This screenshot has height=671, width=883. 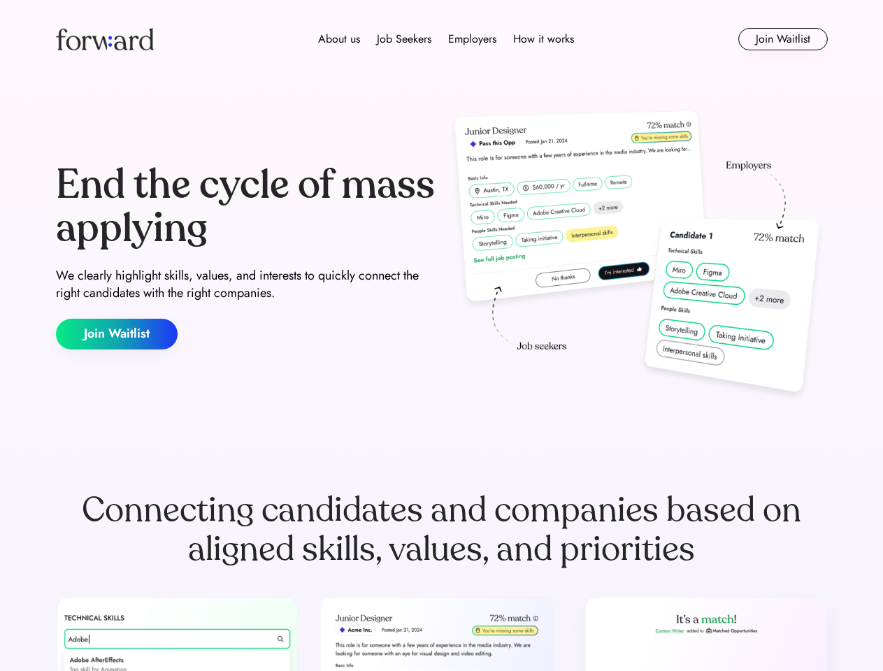 What do you see at coordinates (404, 39) in the screenshot?
I see `div: Job Seekers` at bounding box center [404, 39].